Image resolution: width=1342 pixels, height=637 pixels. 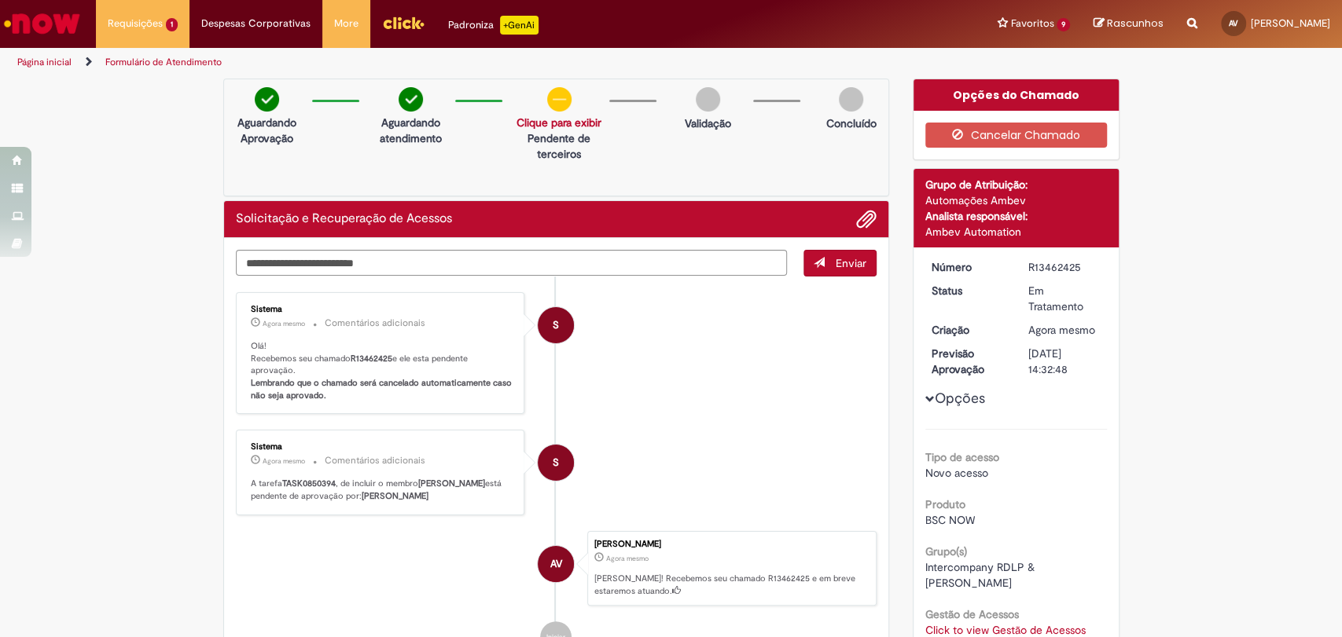 What do you see at coordinates (267, 130) in the screenshot?
I see `p: Aguardando Aprovação` at bounding box center [267, 130].